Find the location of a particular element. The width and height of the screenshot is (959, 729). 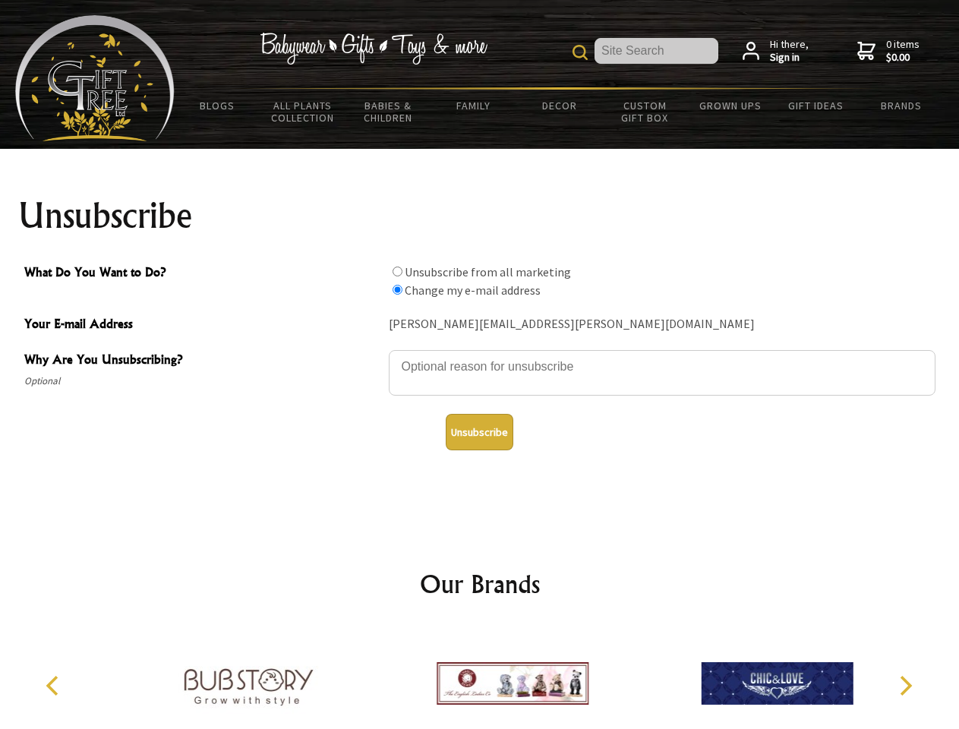

h1: Unsubscribe is located at coordinates (480, 216).